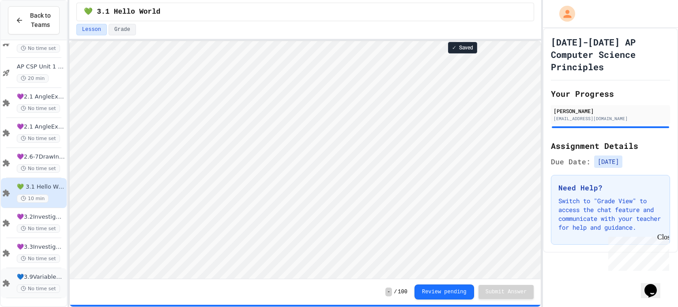  What do you see at coordinates (41, 247) in the screenshot?
I see `span: 💜3.3InvestigateCreateVars(A:GraphOrg)` at bounding box center [41, 247].